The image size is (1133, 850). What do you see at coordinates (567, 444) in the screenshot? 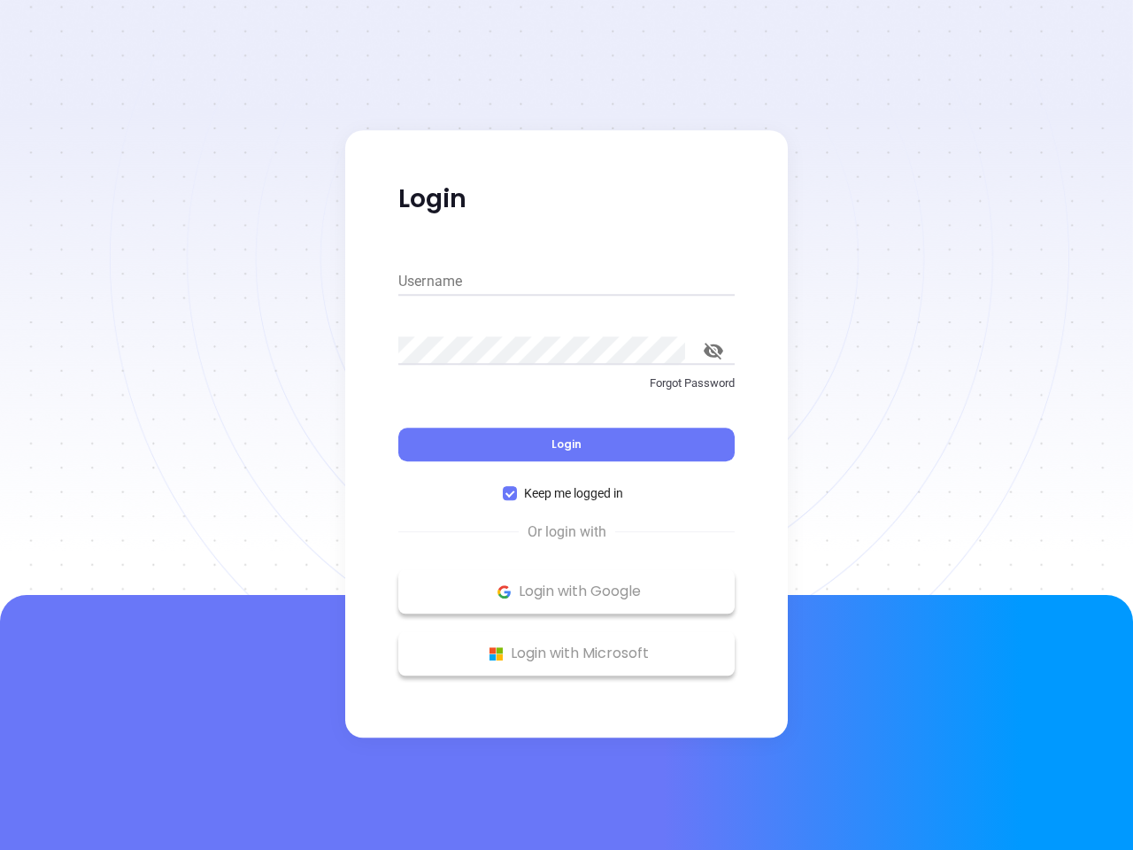
I see `button: Login` at bounding box center [567, 444].